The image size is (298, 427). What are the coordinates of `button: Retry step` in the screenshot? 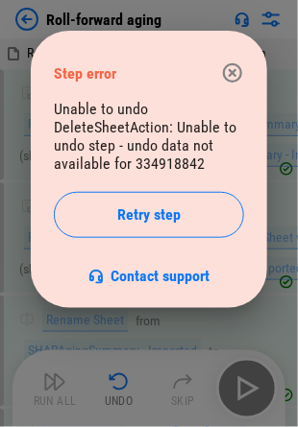 It's located at (149, 215).